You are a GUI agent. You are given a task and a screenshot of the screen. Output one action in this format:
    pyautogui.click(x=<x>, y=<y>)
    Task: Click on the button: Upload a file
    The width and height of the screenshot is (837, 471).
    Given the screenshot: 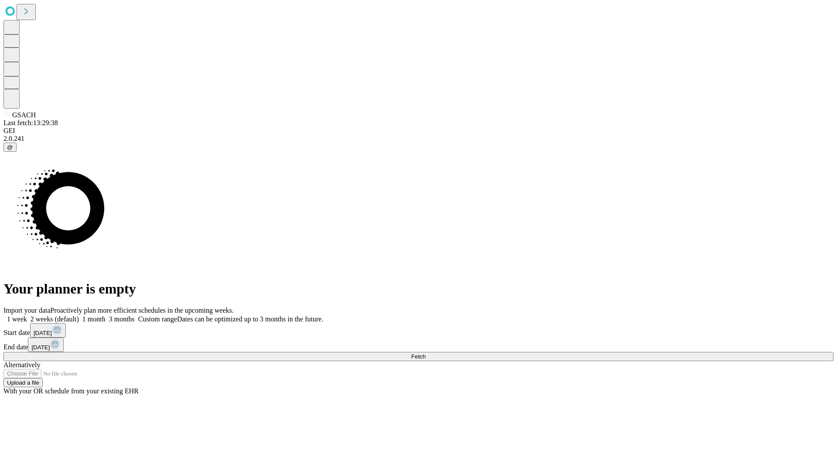 What is the action you would take?
    pyautogui.click(x=23, y=382)
    